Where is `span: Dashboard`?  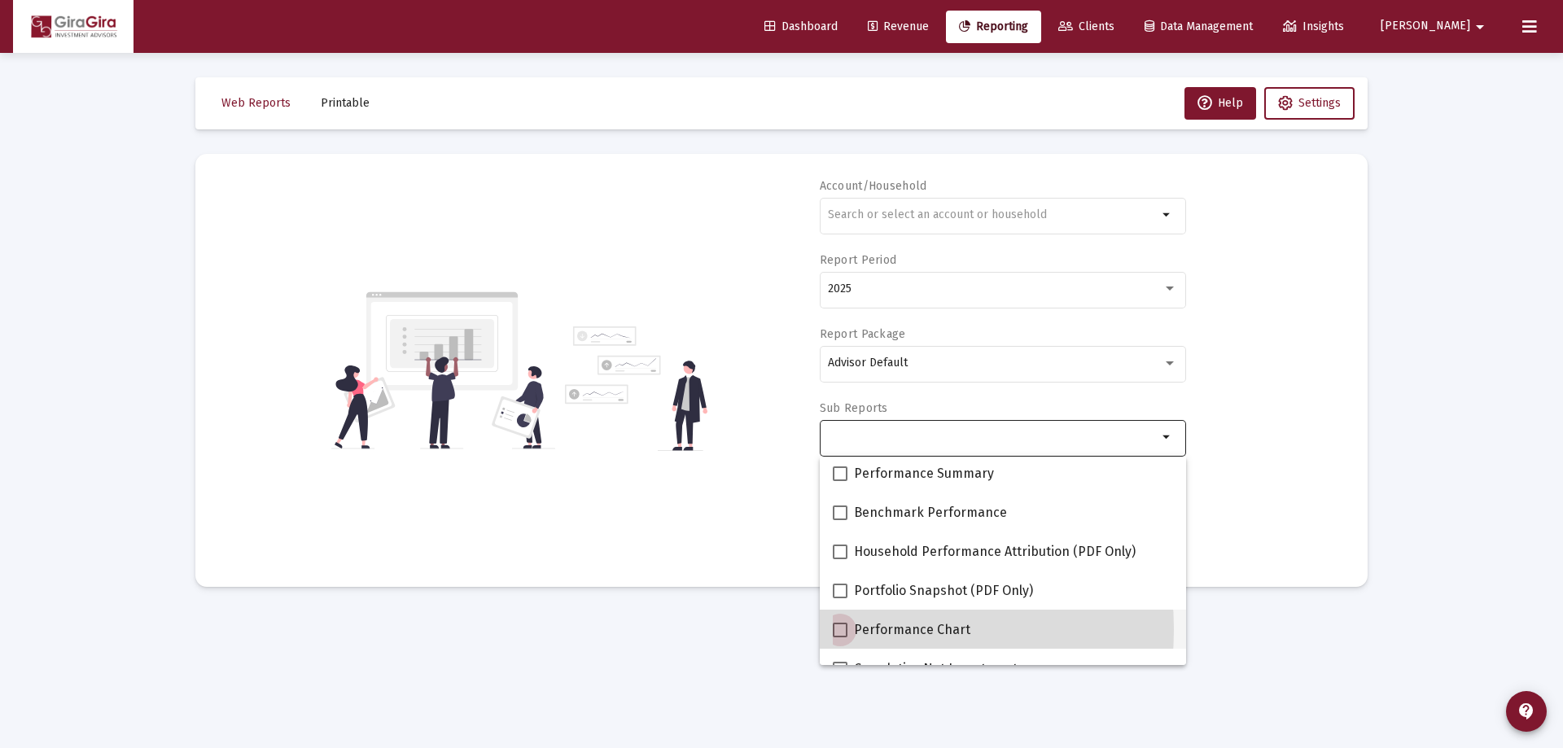 span: Dashboard is located at coordinates (801, 26).